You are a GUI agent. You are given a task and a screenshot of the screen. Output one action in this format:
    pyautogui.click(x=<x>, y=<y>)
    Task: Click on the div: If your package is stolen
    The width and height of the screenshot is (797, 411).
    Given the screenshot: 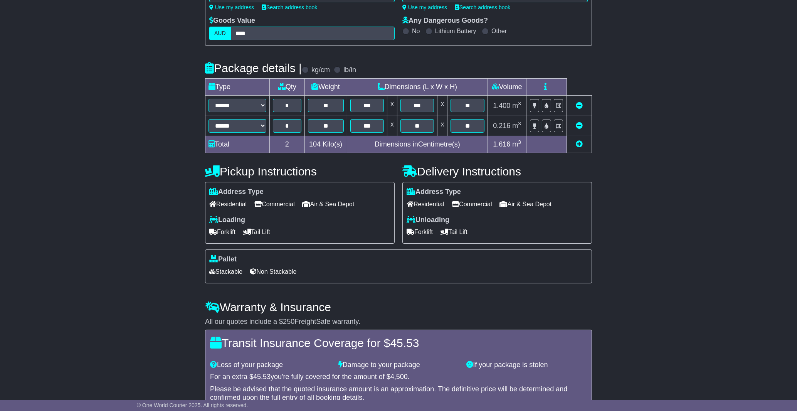 What is the action you would take?
    pyautogui.click(x=527, y=365)
    